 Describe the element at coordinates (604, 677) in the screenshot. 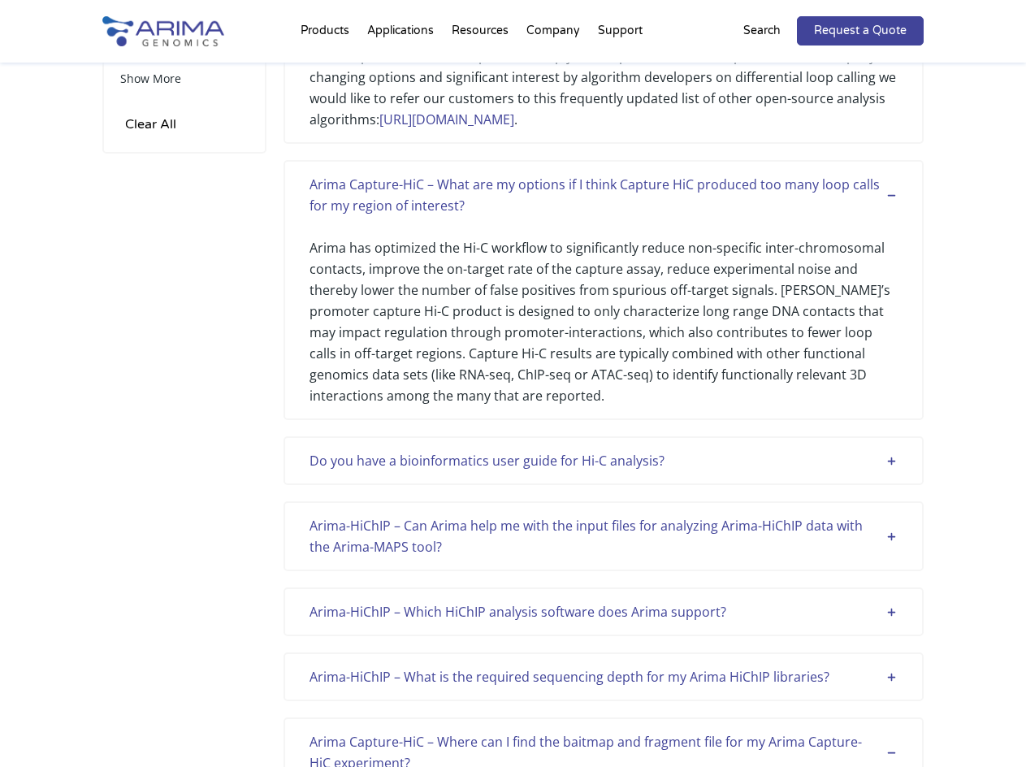

I see `div: Arima-HiChIP – What is the required sequencing depth for my Arima HiChIP libraries?` at that location.